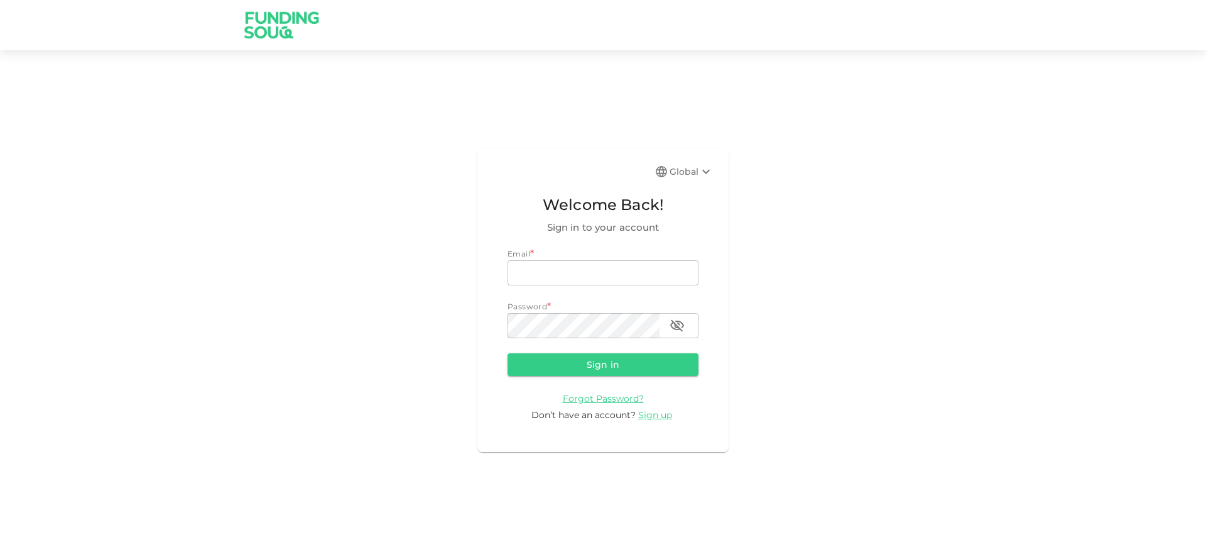 The image size is (1206, 552). Describe the element at coordinates (603, 205) in the screenshot. I see `span: Welcome Back!` at that location.